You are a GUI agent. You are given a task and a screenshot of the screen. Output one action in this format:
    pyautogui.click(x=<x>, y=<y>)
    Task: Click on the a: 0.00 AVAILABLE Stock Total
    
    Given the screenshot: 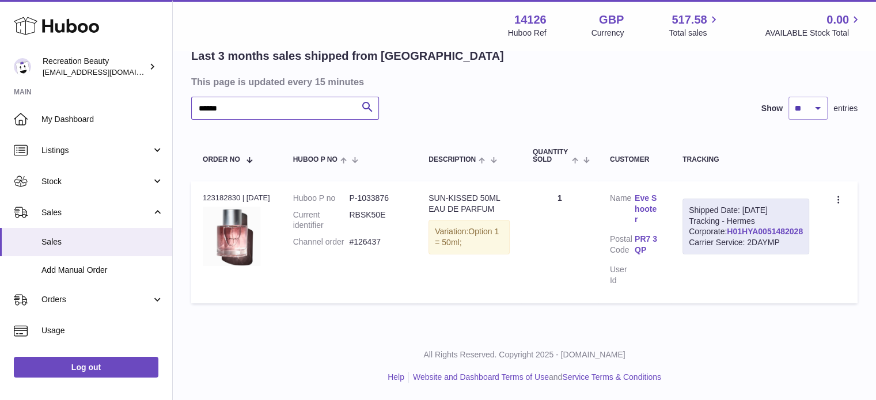 What is the action you would take?
    pyautogui.click(x=813, y=25)
    